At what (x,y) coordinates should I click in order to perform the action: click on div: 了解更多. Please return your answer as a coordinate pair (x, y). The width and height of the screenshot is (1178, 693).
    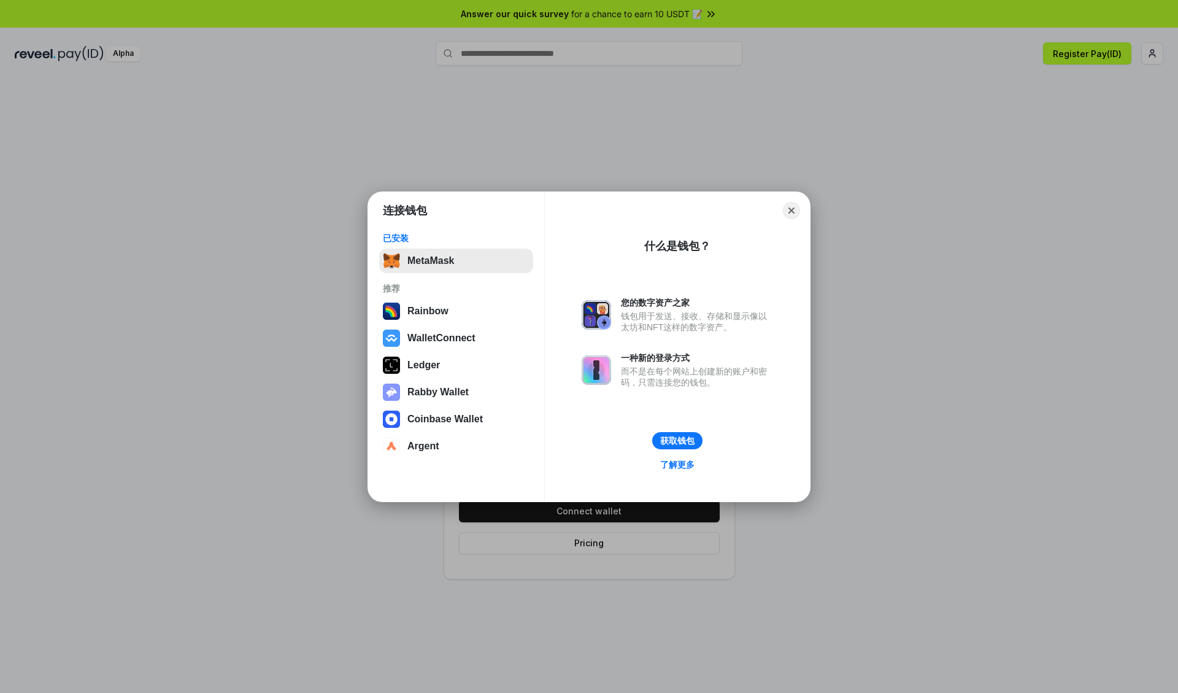
    Looking at the image, I should click on (677, 464).